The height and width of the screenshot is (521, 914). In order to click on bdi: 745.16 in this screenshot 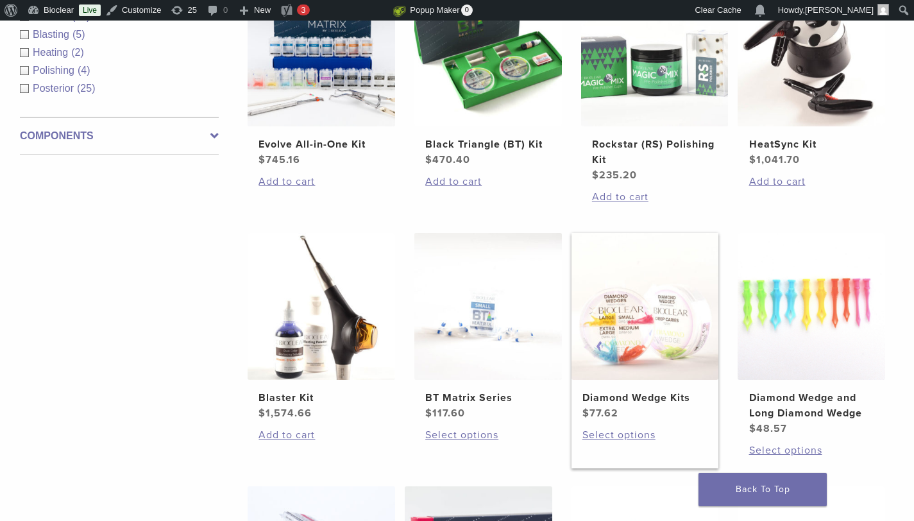, I will do `click(279, 160)`.